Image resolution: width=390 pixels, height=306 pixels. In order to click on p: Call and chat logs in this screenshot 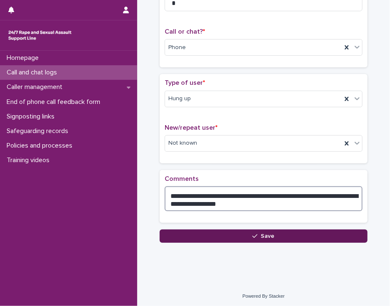, I will do `click(33, 72)`.